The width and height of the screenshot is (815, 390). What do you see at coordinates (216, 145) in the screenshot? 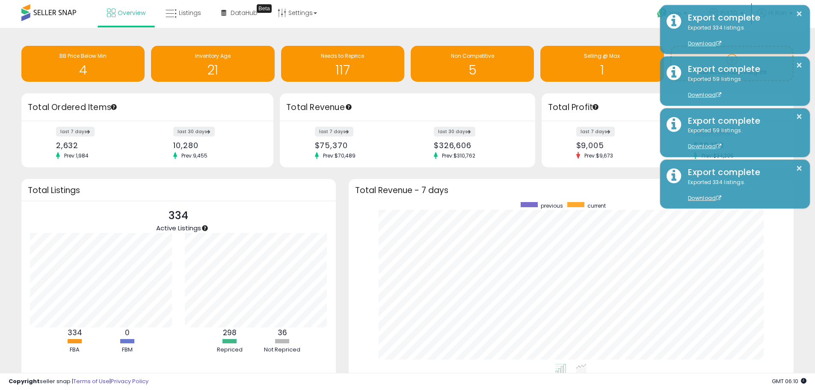
I see `div: 10,280` at bounding box center [216, 145].